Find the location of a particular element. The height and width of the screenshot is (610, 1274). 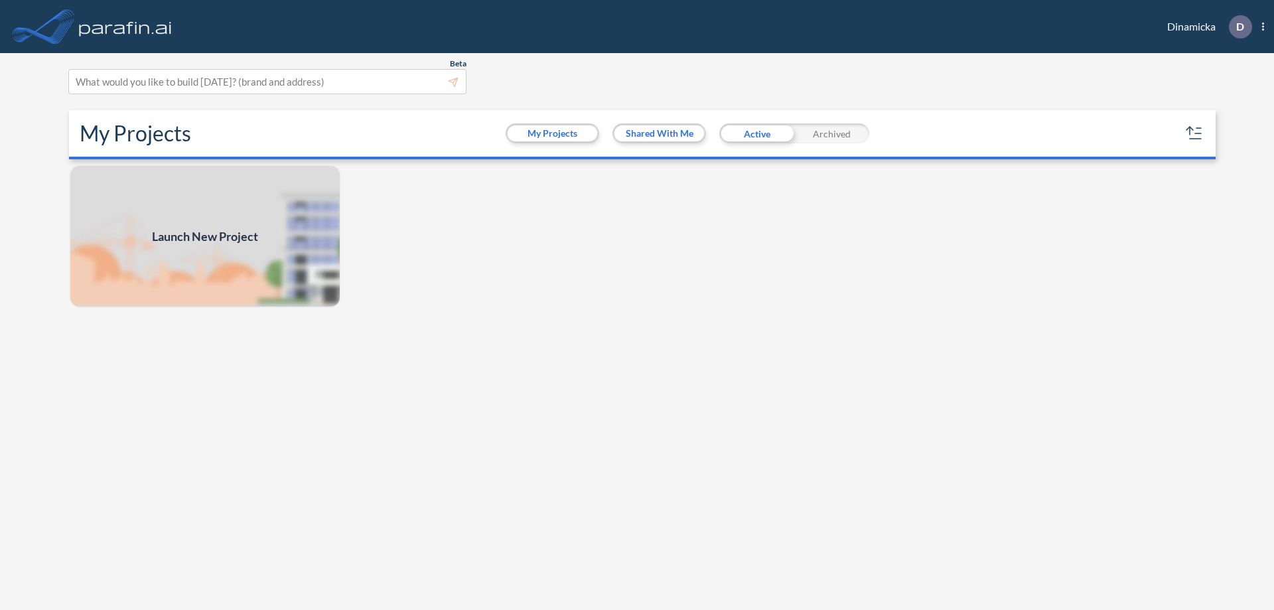

button: Shared With Me is located at coordinates (659, 133).